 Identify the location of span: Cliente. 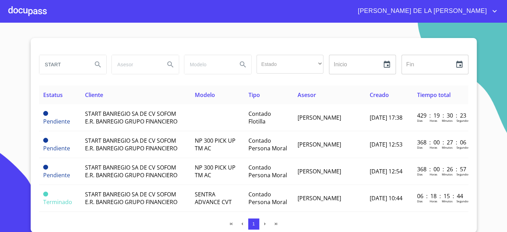
(94, 95).